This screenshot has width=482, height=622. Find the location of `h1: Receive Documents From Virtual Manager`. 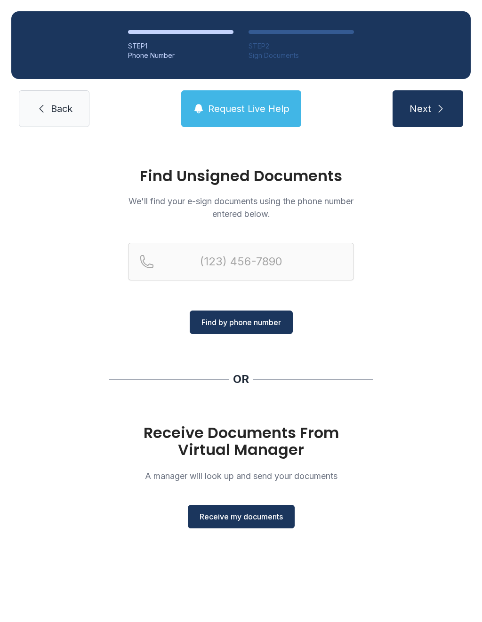

h1: Receive Documents From Virtual Manager is located at coordinates (241, 441).